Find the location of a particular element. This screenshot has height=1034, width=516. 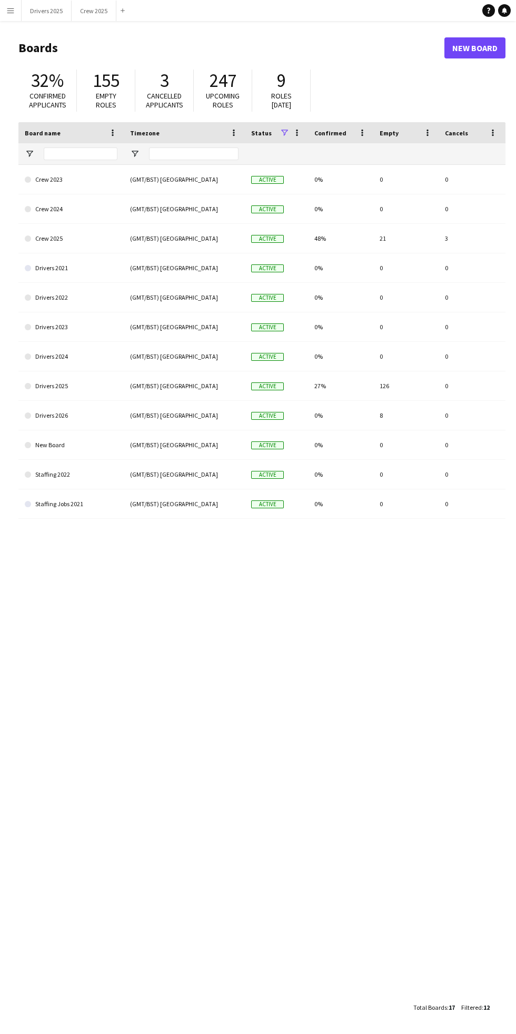

input: Board name Filter Input is located at coordinates (81, 154).